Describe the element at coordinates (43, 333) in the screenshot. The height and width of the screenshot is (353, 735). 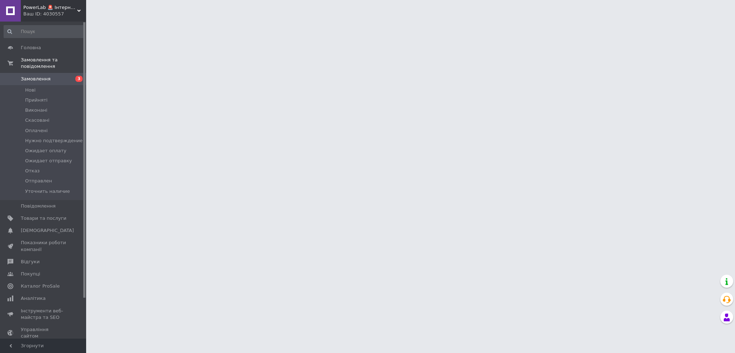
I see `span: Управління сайтом` at that location.